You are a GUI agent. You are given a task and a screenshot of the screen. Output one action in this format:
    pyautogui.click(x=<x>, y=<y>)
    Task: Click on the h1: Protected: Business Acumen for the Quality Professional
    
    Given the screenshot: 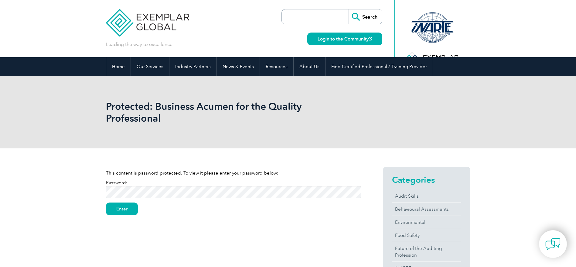 What is the action you would take?
    pyautogui.click(x=223, y=112)
    